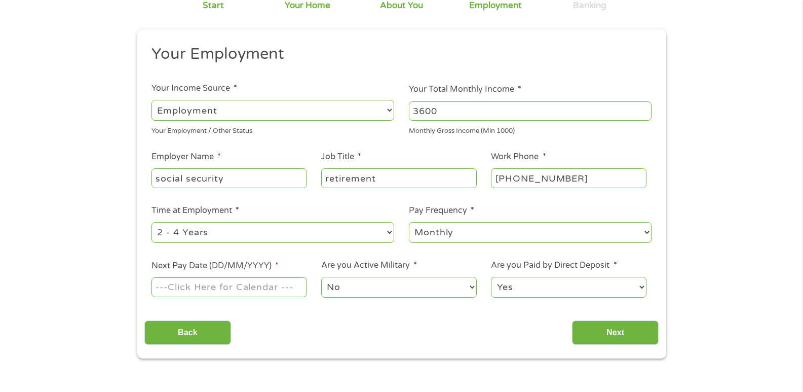  What do you see at coordinates (530, 111) in the screenshot?
I see `input: 1800` at bounding box center [530, 111].